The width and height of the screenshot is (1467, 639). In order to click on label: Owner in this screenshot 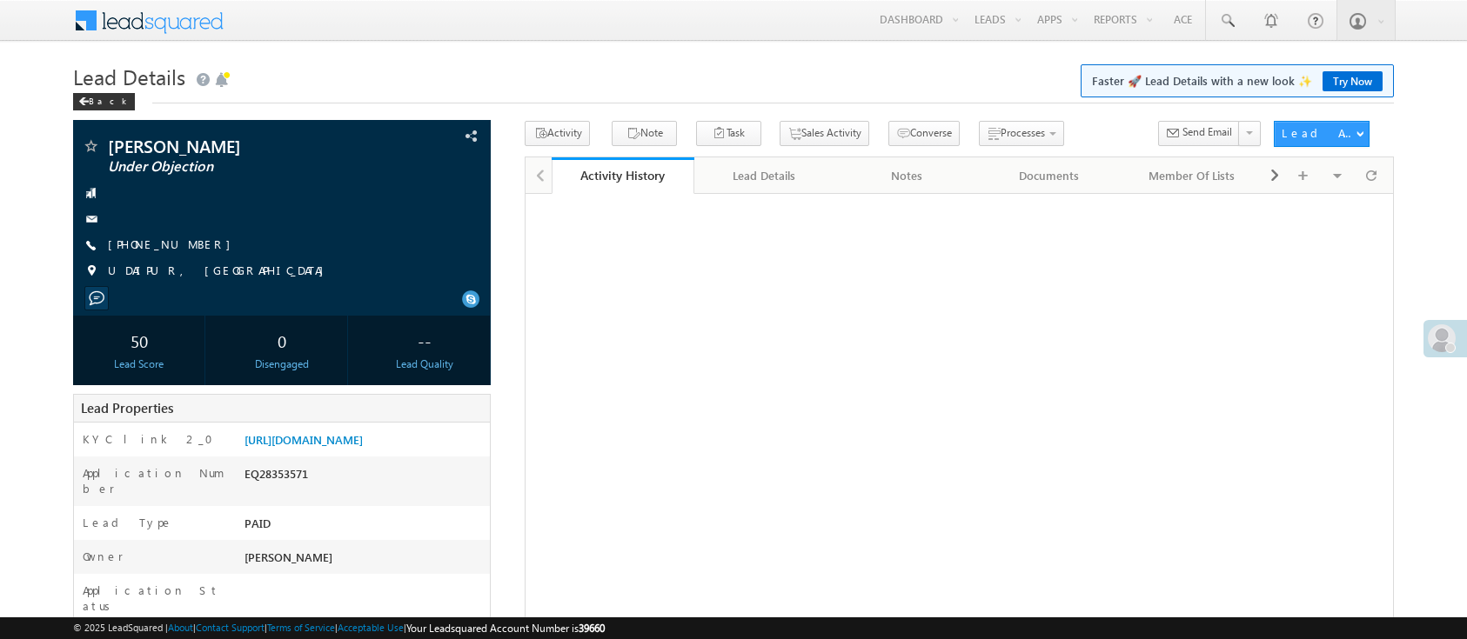, I will do `click(103, 557)`.